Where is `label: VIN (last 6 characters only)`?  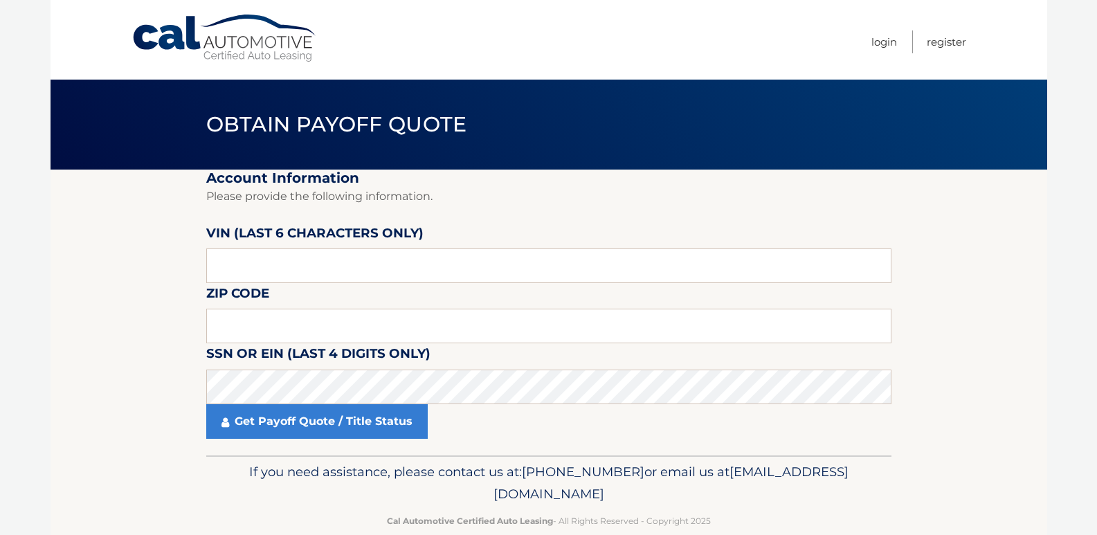
label: VIN (last 6 characters only) is located at coordinates (315, 235).